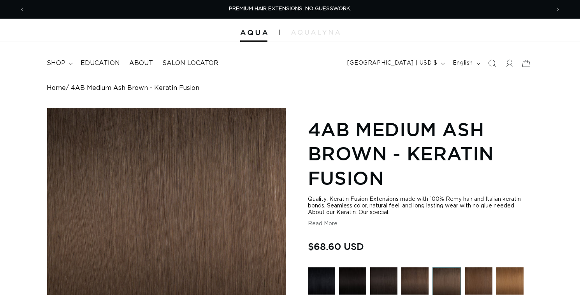 The width and height of the screenshot is (580, 295). I want to click on summary: Search, so click(492, 63).